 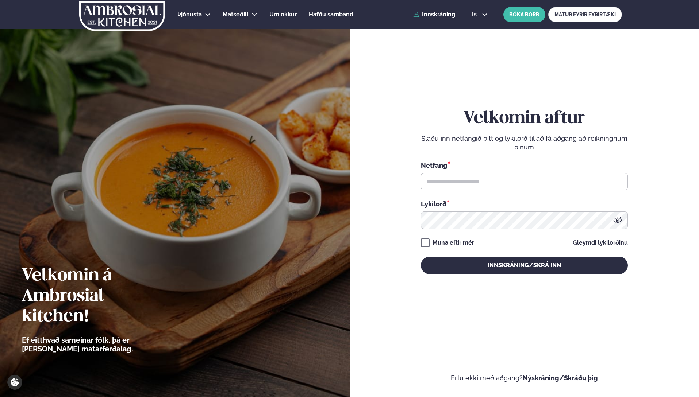 What do you see at coordinates (560, 378) in the screenshot?
I see `a: Nýskráning/Skráðu þig` at bounding box center [560, 378].